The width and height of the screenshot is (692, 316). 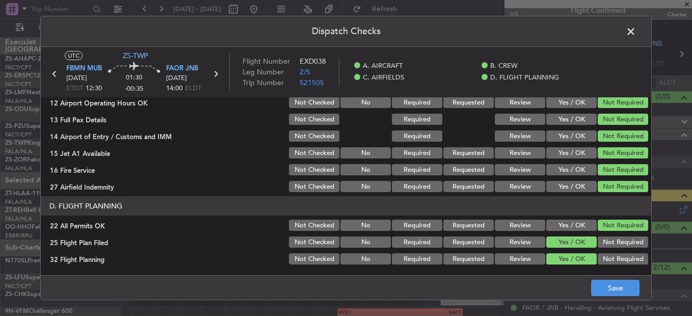 I want to click on header: Dispatch Checks, so click(x=346, y=32).